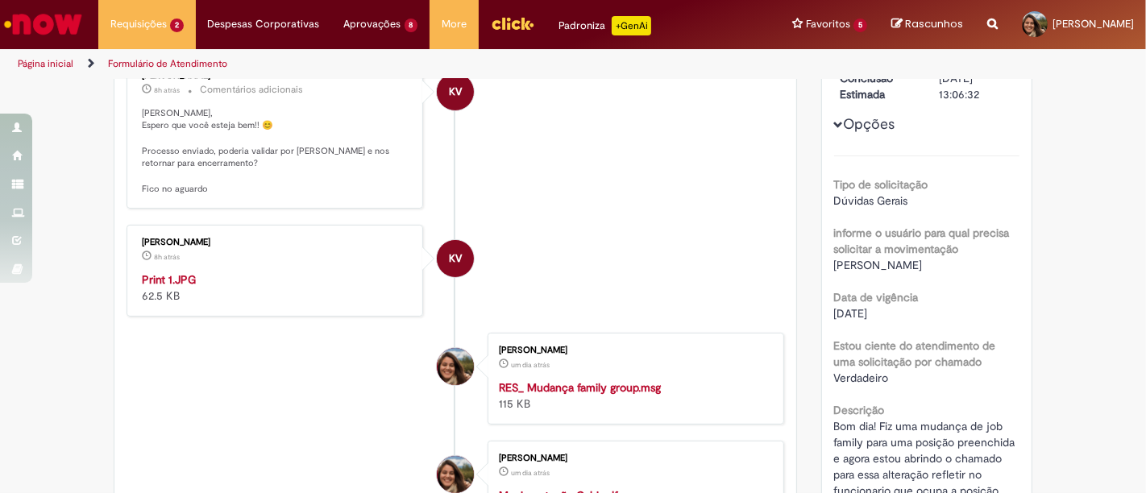 The height and width of the screenshot is (493, 1146). I want to click on span: Rascunhos, so click(934, 23).